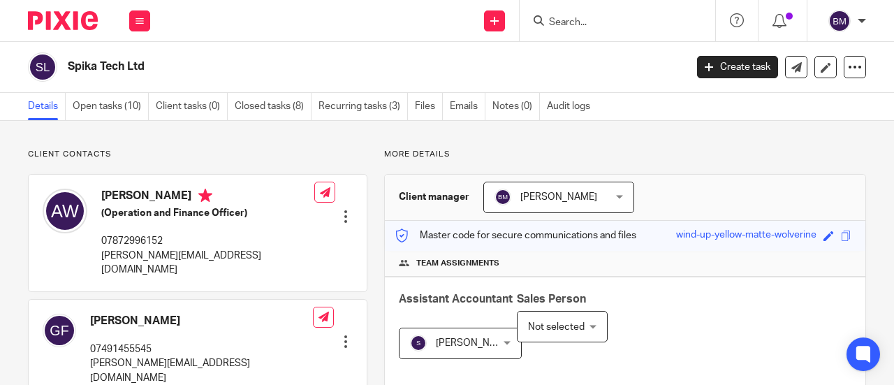  I want to click on h2: Spika Tech Ltd, so click(311, 66).